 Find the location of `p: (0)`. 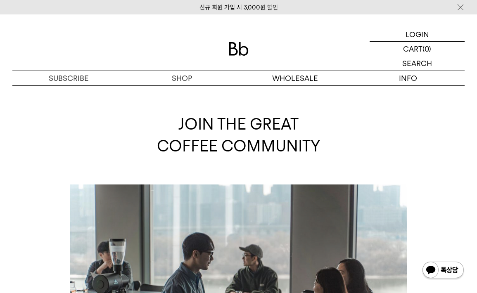

p: (0) is located at coordinates (426, 49).